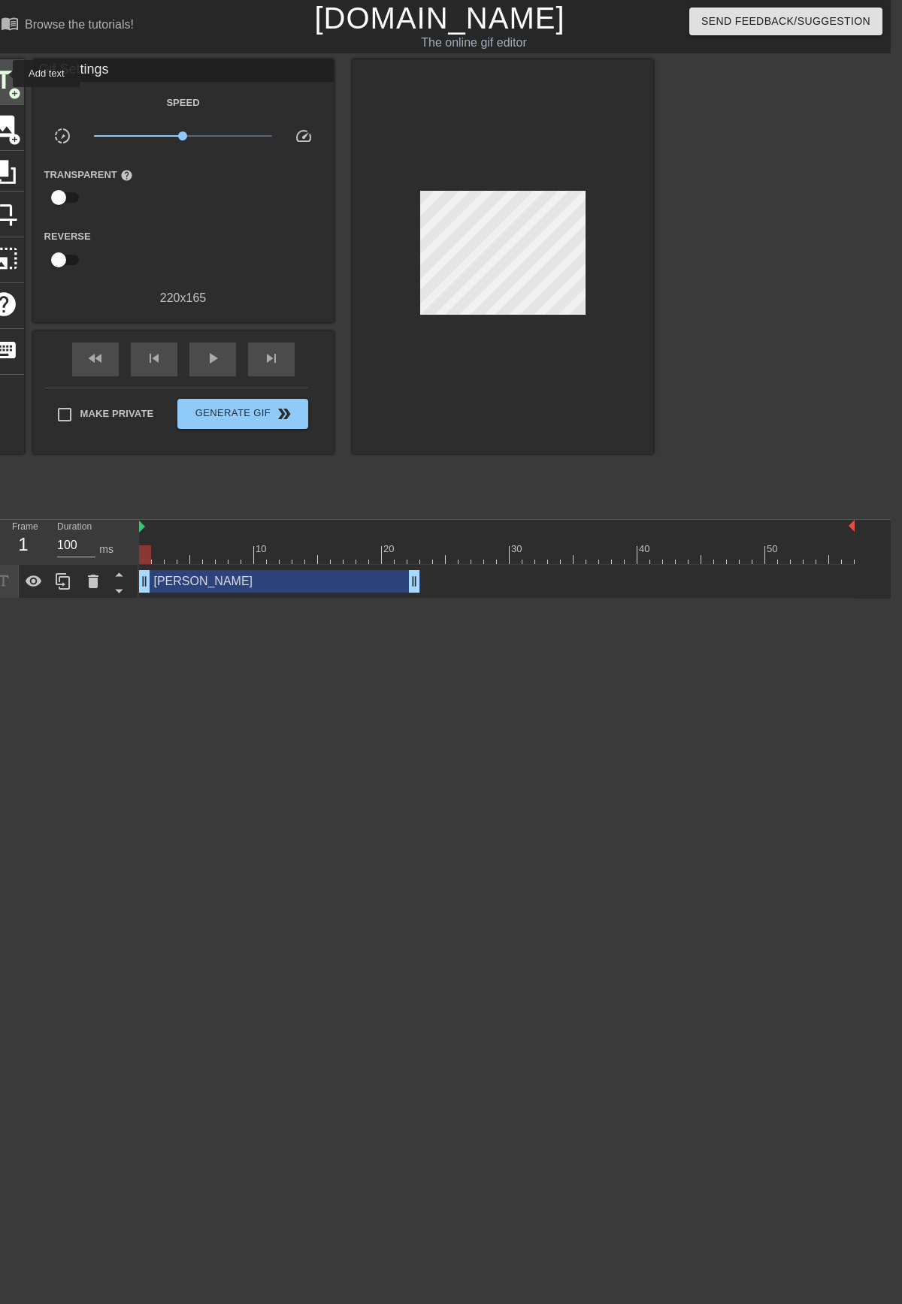 The height and width of the screenshot is (1304, 902). What do you see at coordinates (242, 414) in the screenshot?
I see `button: Generate Gif` at bounding box center [242, 414].